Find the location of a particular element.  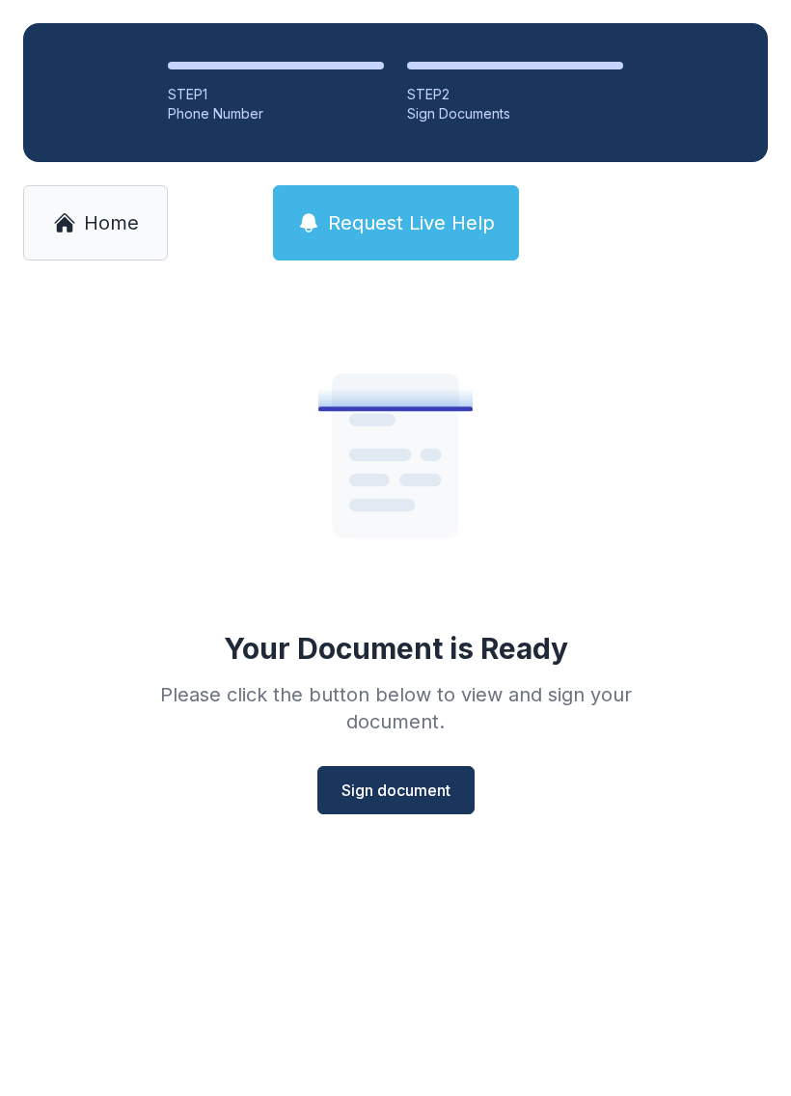

span: Home is located at coordinates (111, 223).